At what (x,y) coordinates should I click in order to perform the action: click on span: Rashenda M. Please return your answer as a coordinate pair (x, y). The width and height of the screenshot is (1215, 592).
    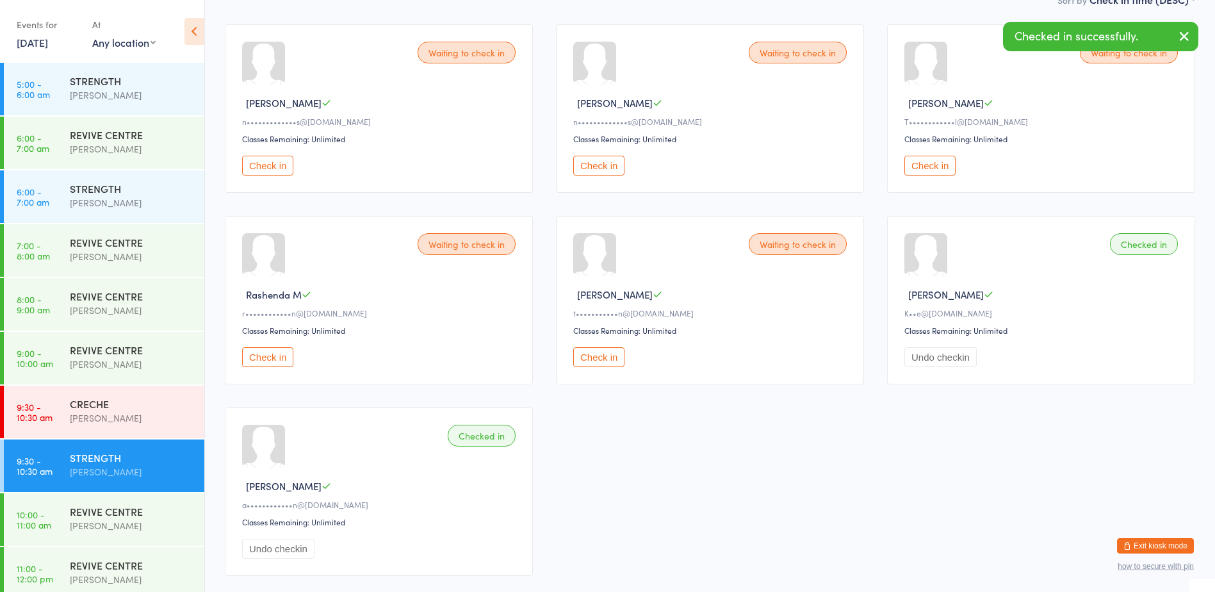
    Looking at the image, I should click on (274, 294).